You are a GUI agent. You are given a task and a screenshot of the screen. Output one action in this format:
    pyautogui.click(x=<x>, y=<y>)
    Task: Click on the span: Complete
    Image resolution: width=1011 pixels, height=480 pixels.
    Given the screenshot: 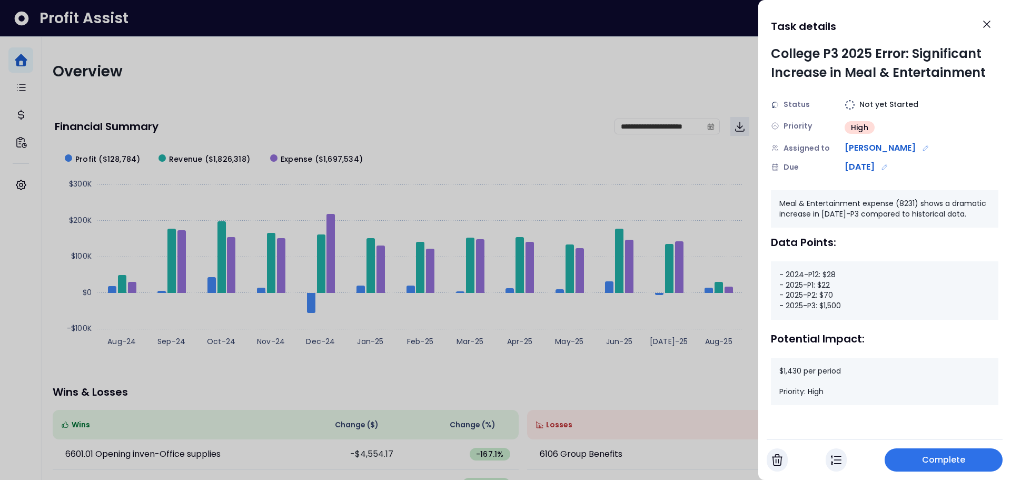 What is the action you would take?
    pyautogui.click(x=944, y=460)
    